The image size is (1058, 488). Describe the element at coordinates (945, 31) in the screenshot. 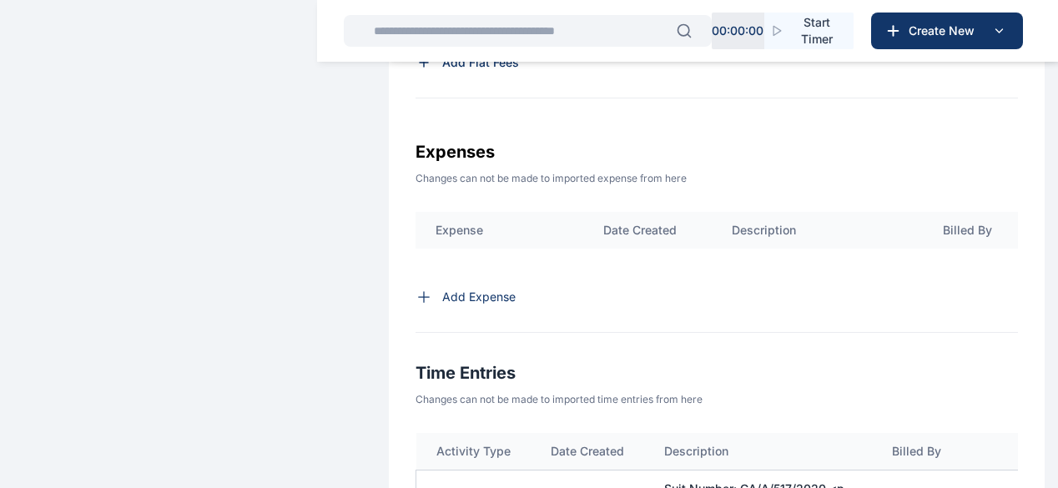

I see `span: Create New` at that location.